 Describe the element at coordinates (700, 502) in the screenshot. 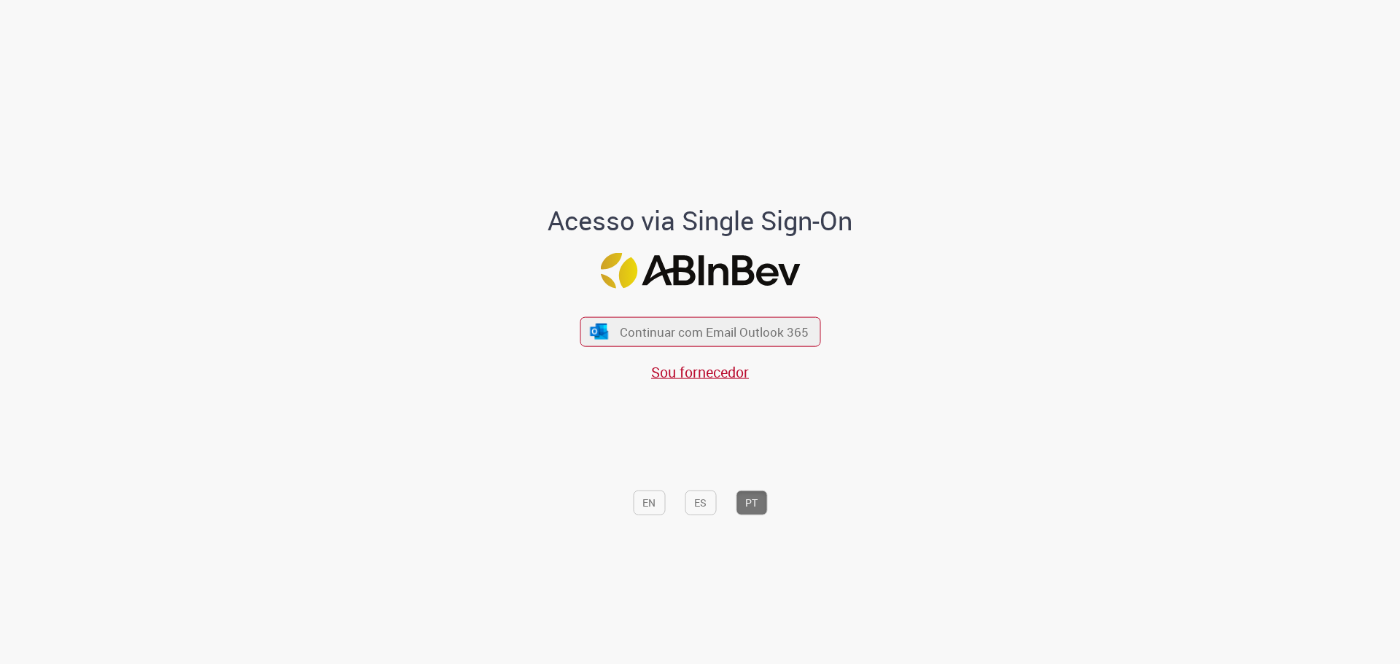

I see `button: ES` at that location.